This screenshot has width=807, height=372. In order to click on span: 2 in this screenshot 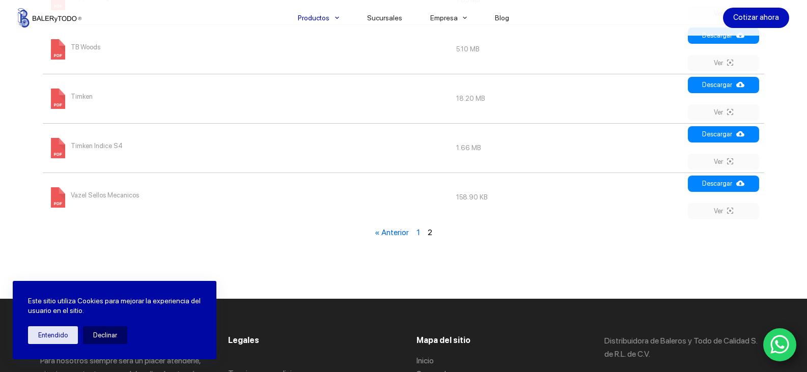, I will do `click(430, 232)`.